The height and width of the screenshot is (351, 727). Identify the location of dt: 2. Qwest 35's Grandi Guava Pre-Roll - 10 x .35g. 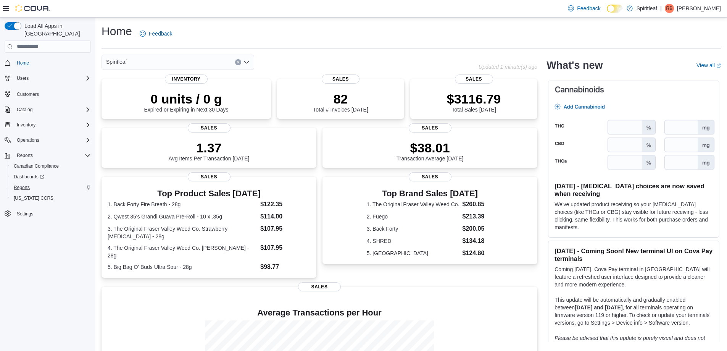
(182, 216).